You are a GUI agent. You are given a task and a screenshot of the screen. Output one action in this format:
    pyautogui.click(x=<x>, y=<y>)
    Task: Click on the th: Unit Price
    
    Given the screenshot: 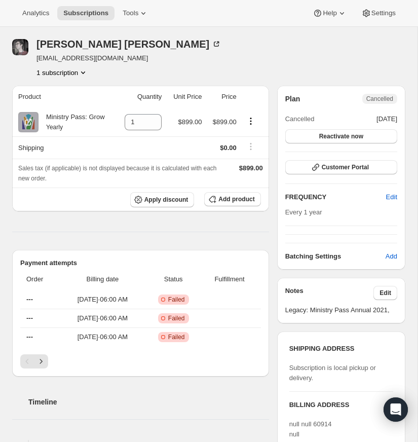 What is the action you would take?
    pyautogui.click(x=184, y=97)
    